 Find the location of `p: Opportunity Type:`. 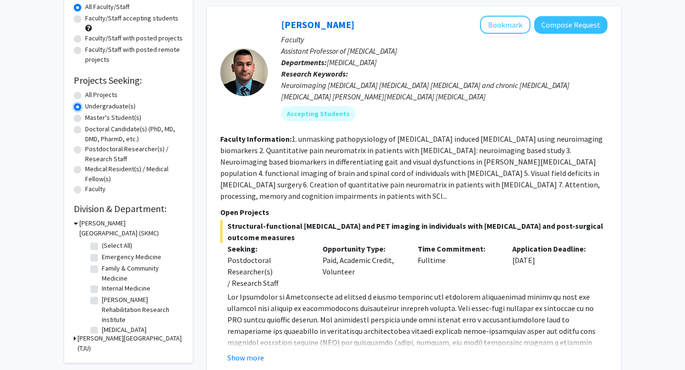

p: Opportunity Type: is located at coordinates (363, 249).